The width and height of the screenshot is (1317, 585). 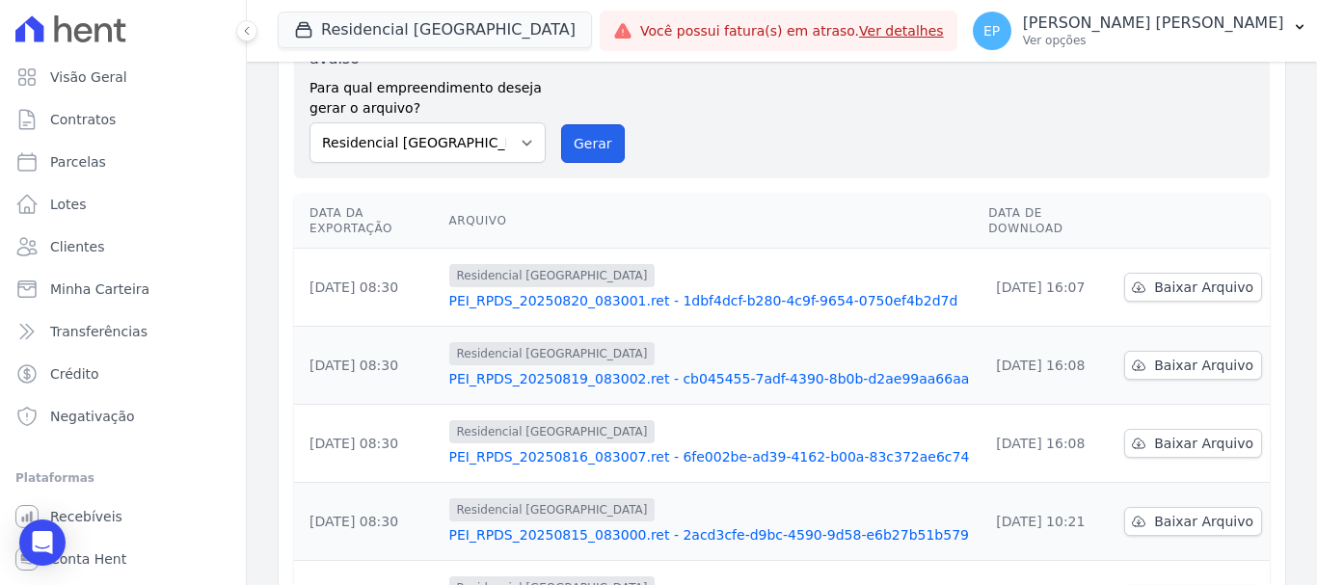 What do you see at coordinates (712, 221) in the screenshot?
I see `th: Arquivo` at bounding box center [712, 221].